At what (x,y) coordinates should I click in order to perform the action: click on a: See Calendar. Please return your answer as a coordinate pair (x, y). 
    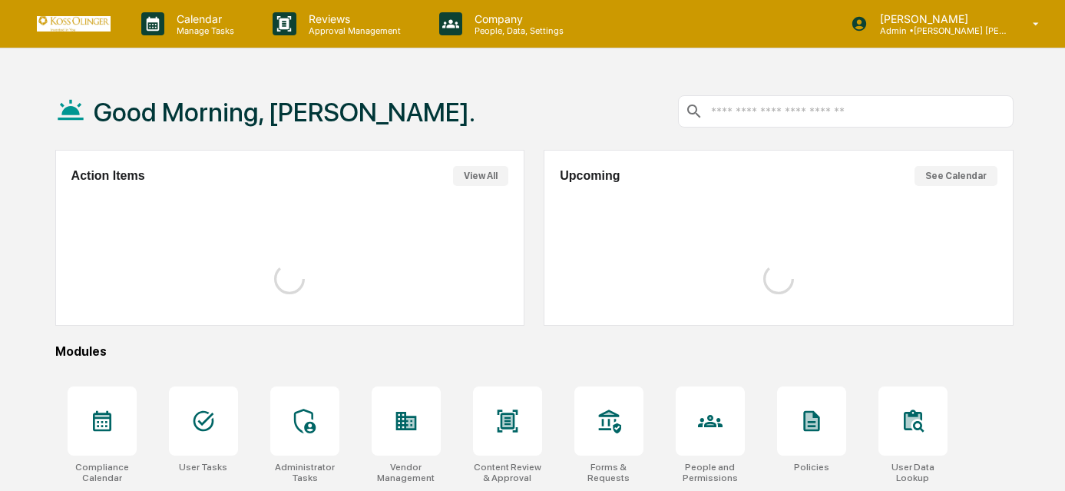
    Looking at the image, I should click on (956, 176).